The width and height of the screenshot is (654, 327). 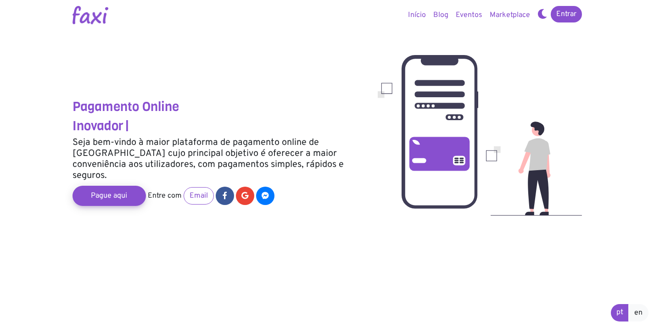 I want to click on a: pt, so click(x=620, y=313).